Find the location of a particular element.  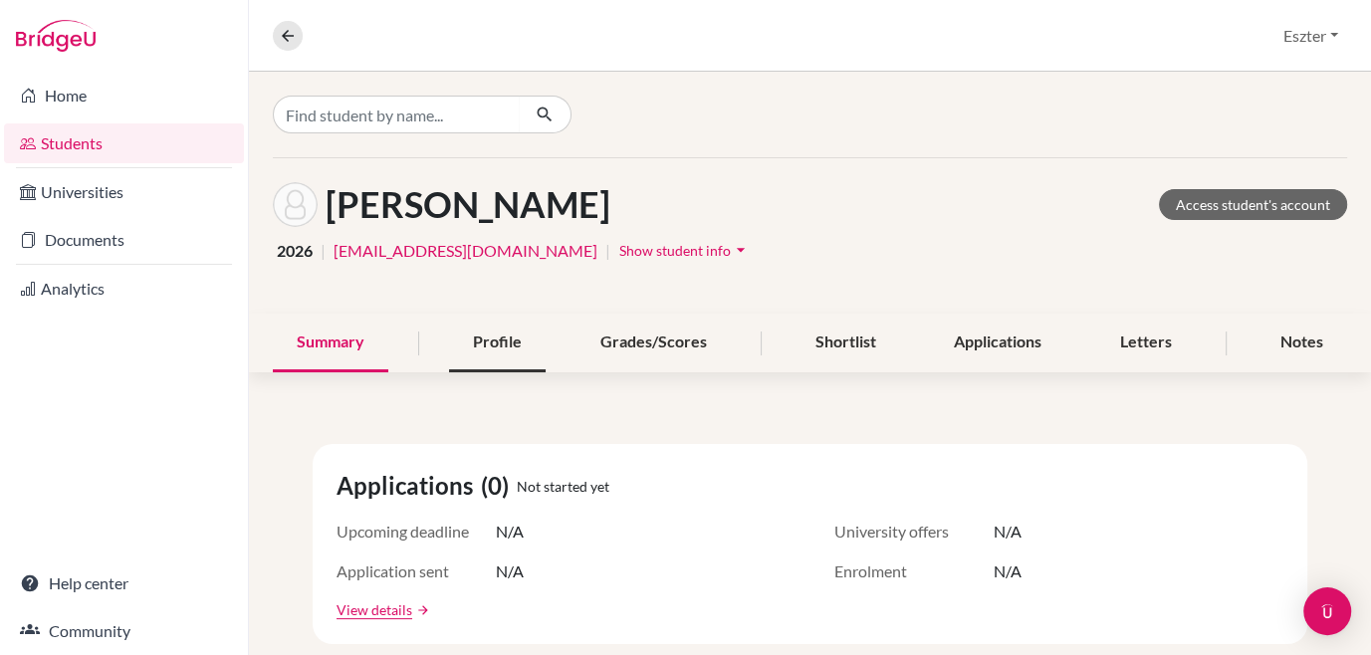

span: Applications is located at coordinates (408, 486).